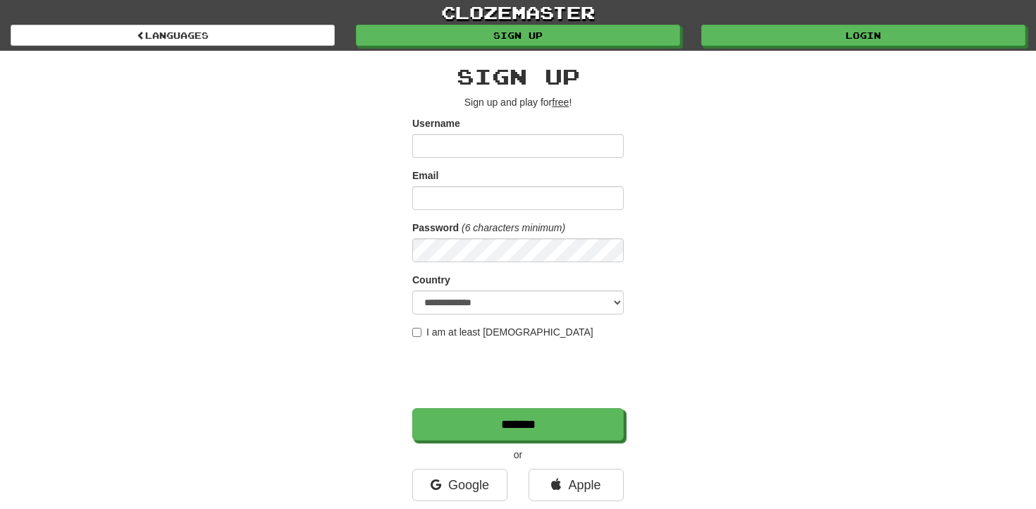  Describe the element at coordinates (518, 455) in the screenshot. I see `p: or` at that location.